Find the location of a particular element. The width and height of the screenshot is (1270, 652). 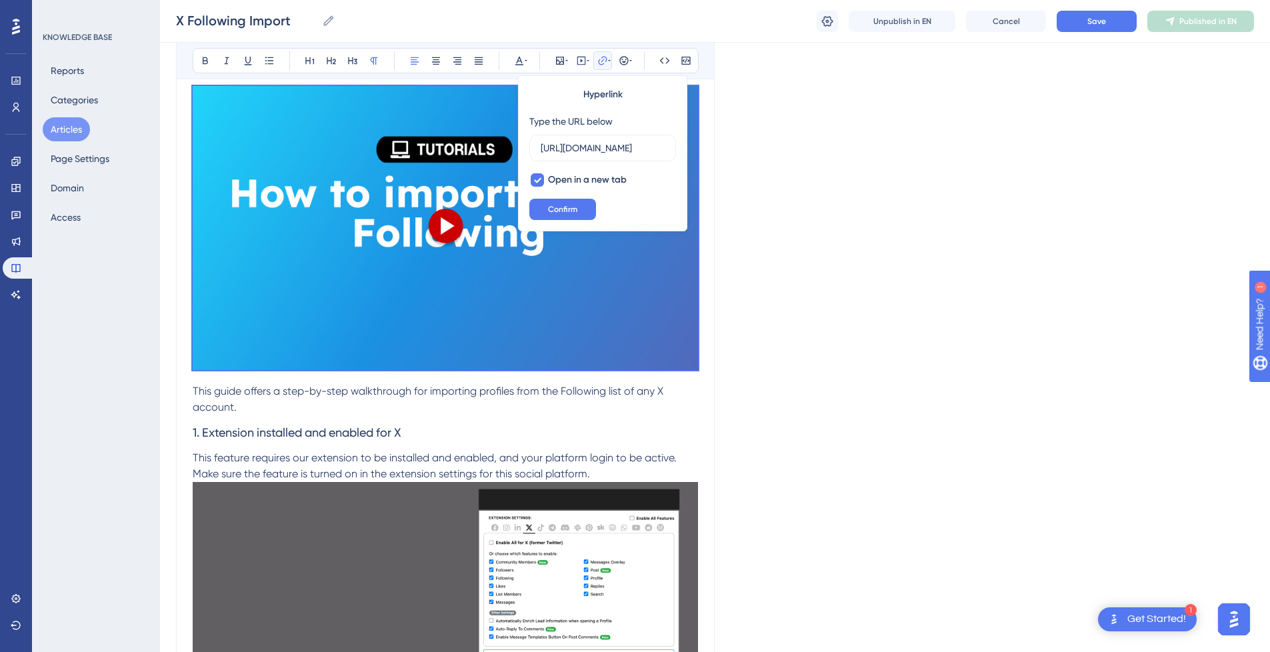

button: Cancel is located at coordinates (1006, 21).